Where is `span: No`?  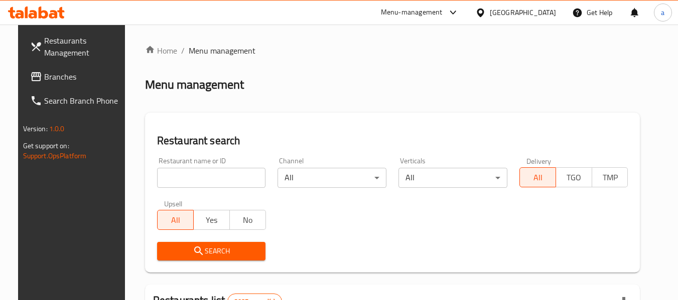
span: No is located at coordinates (248, 220).